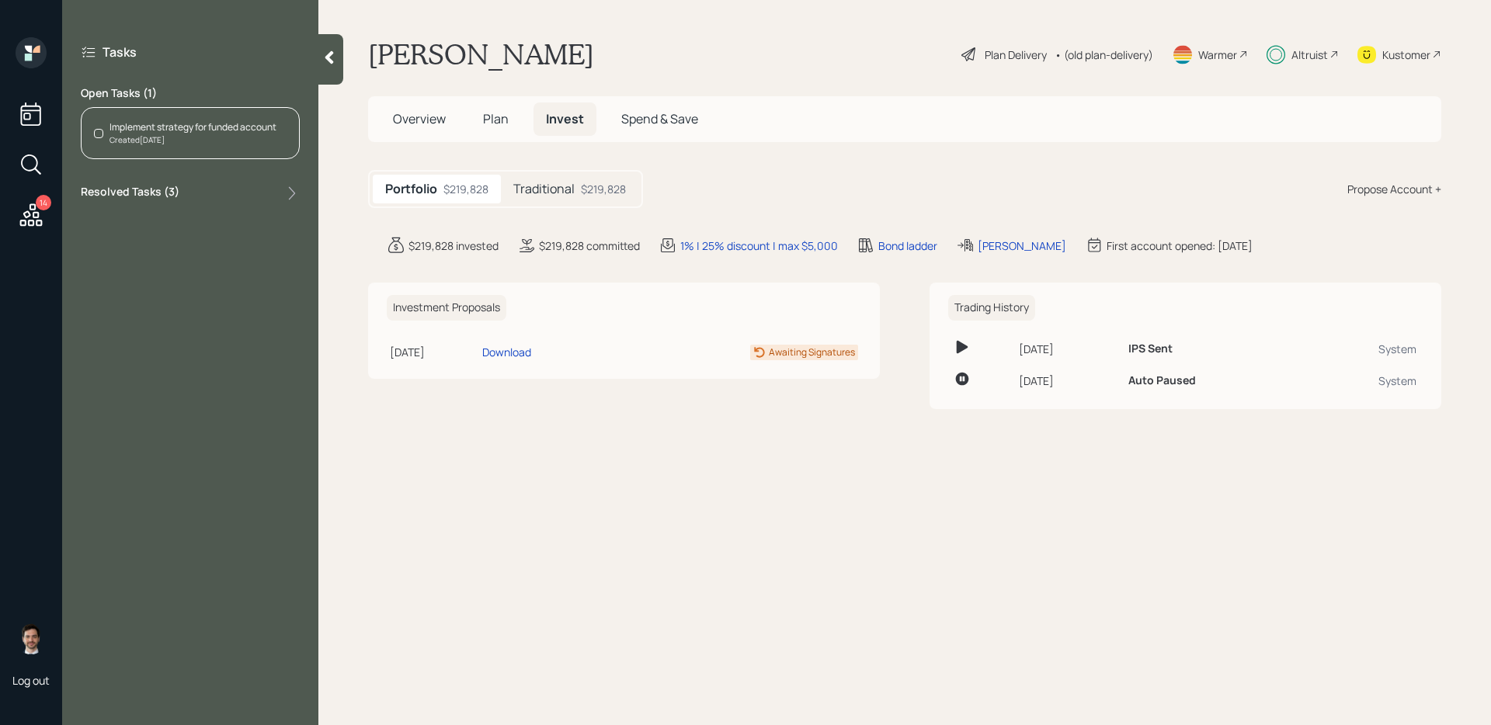  What do you see at coordinates (130, 193) in the screenshot?
I see `label: Resolved Tasks ( 3 )` at bounding box center [130, 193].